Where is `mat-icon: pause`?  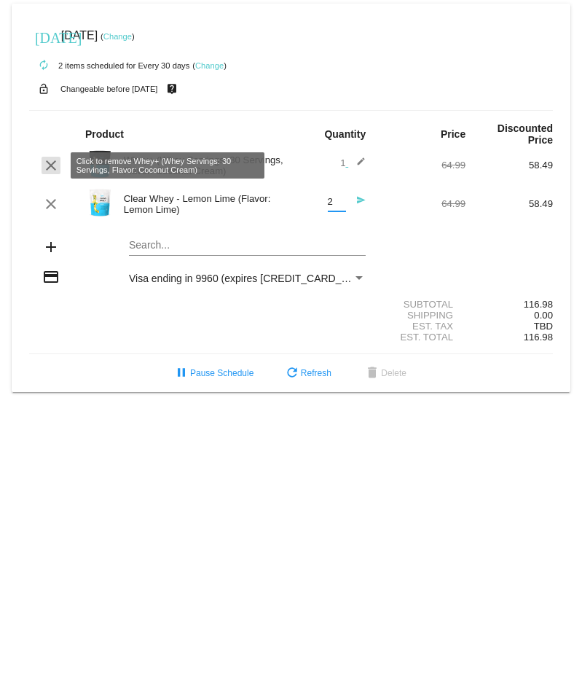
mat-icon: pause is located at coordinates (181, 374).